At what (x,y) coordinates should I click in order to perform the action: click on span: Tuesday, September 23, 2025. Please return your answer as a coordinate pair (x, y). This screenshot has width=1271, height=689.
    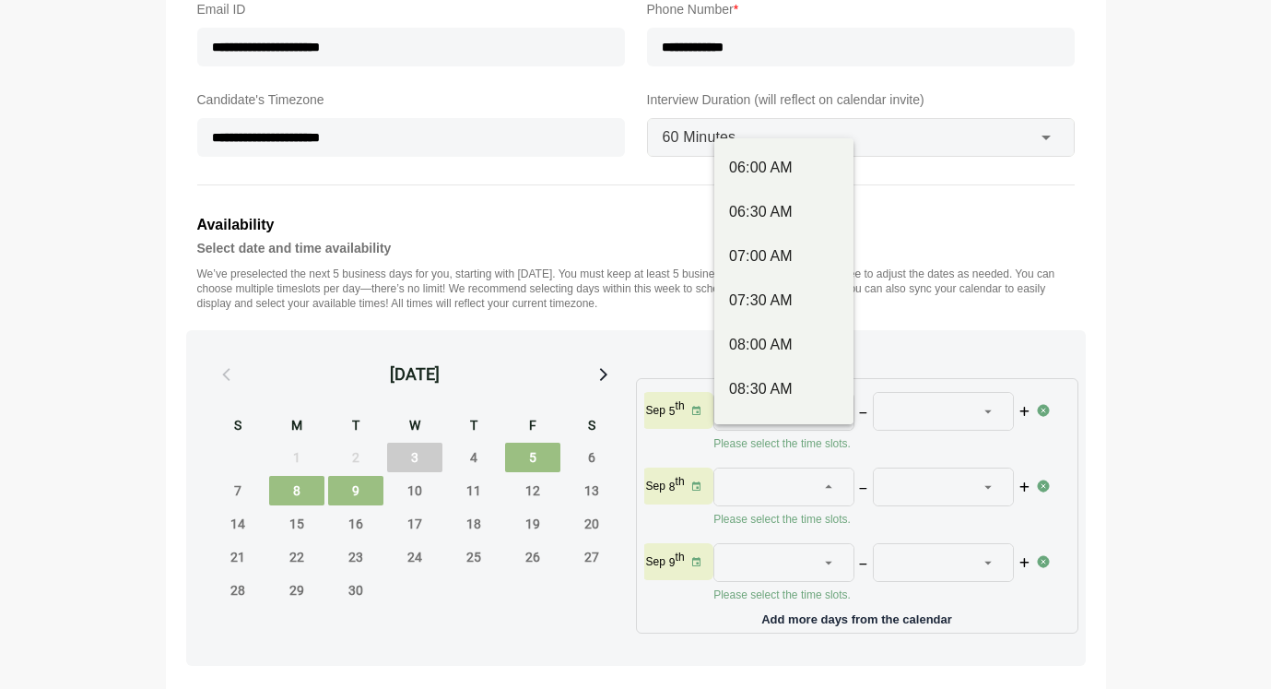
    Looking at the image, I should click on (356, 557).